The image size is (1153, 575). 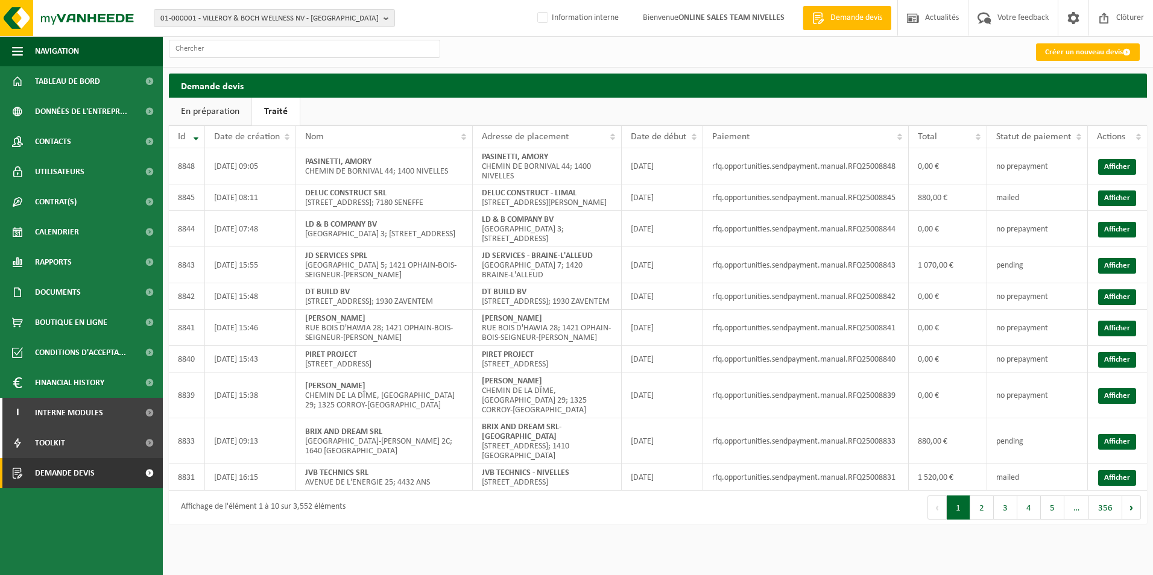 I want to click on span: Données de l'entrepr..., so click(x=81, y=112).